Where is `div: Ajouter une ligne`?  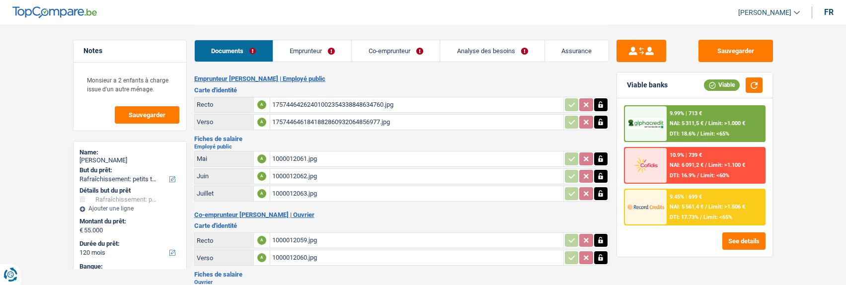
div: Ajouter une ligne is located at coordinates (130, 209).